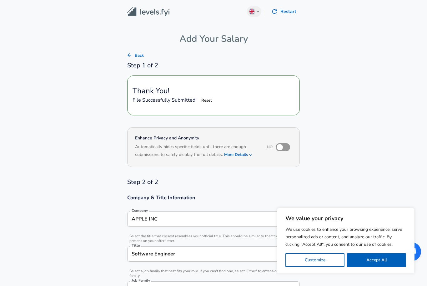  Describe the element at coordinates (213, 182) in the screenshot. I see `h6: Step 2 of 2` at that location.